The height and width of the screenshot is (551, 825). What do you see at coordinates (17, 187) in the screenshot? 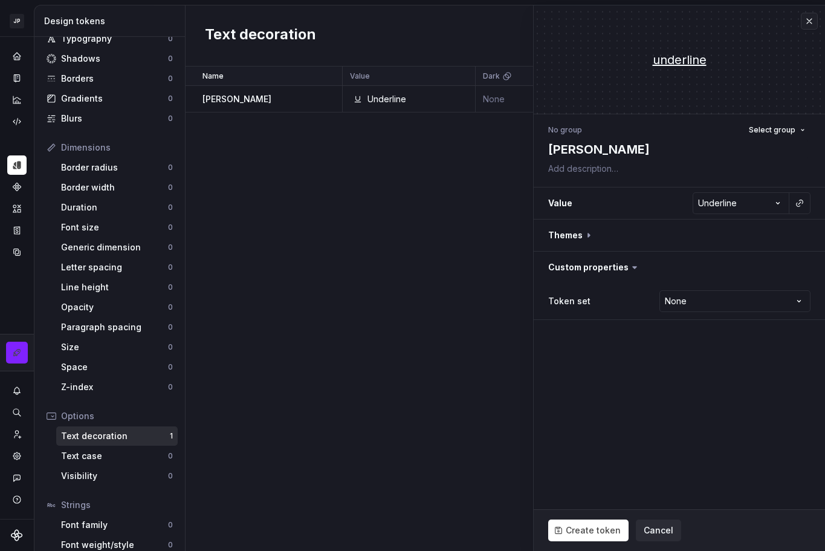
I see `a: Components` at bounding box center [17, 187].